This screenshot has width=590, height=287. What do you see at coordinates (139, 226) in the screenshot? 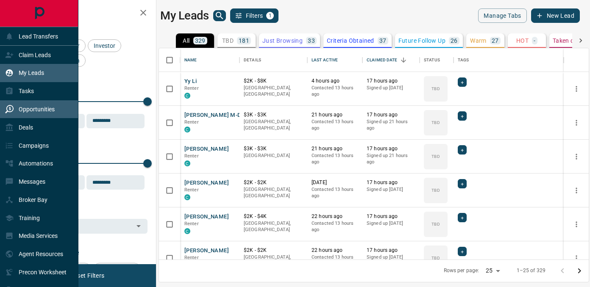
I see `button: Open` at bounding box center [139, 226].